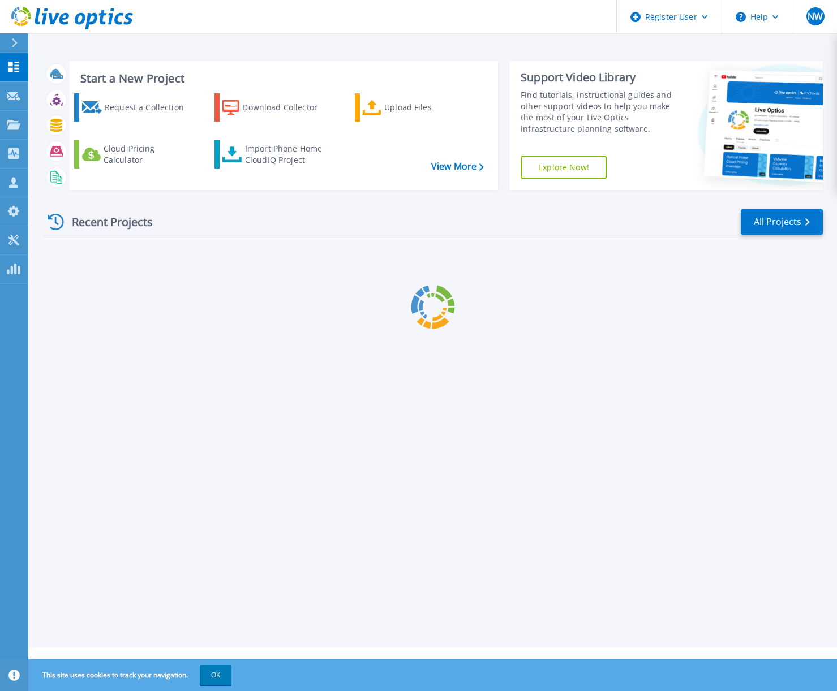 The height and width of the screenshot is (691, 837). Describe the element at coordinates (564, 167) in the screenshot. I see `a: Explore Now!` at that location.